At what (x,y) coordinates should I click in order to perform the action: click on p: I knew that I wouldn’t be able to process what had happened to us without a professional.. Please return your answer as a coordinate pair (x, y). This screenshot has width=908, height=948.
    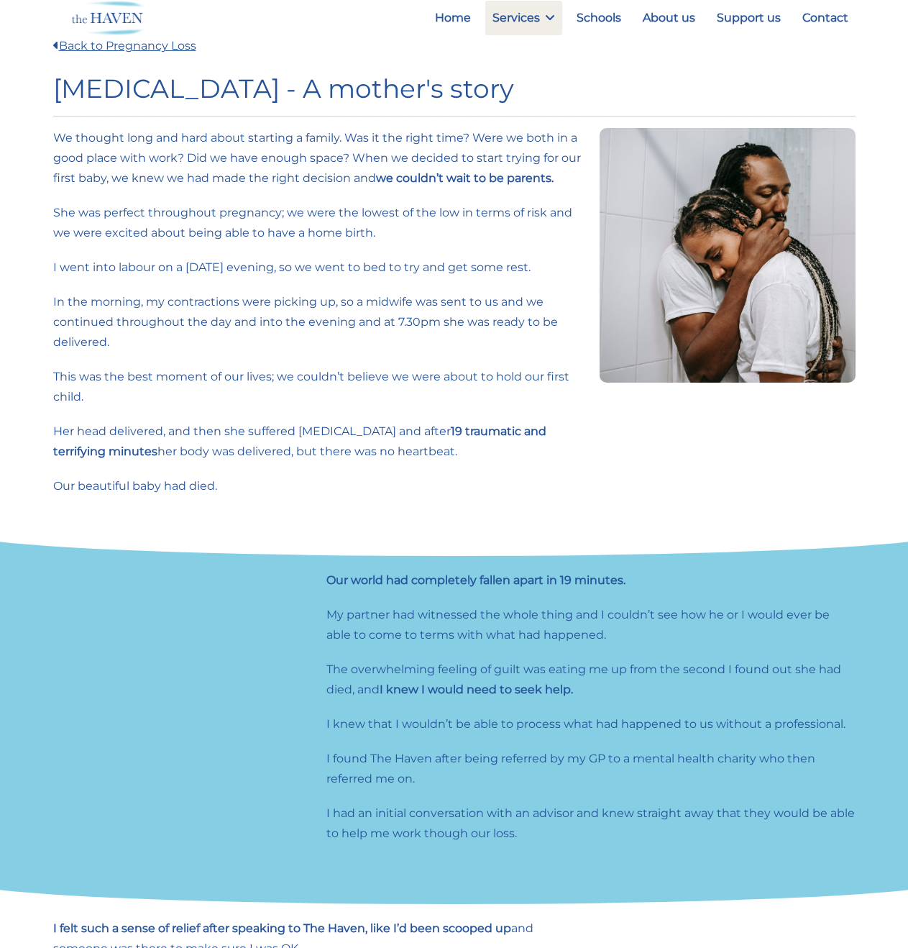
    Looking at the image, I should click on (591, 724).